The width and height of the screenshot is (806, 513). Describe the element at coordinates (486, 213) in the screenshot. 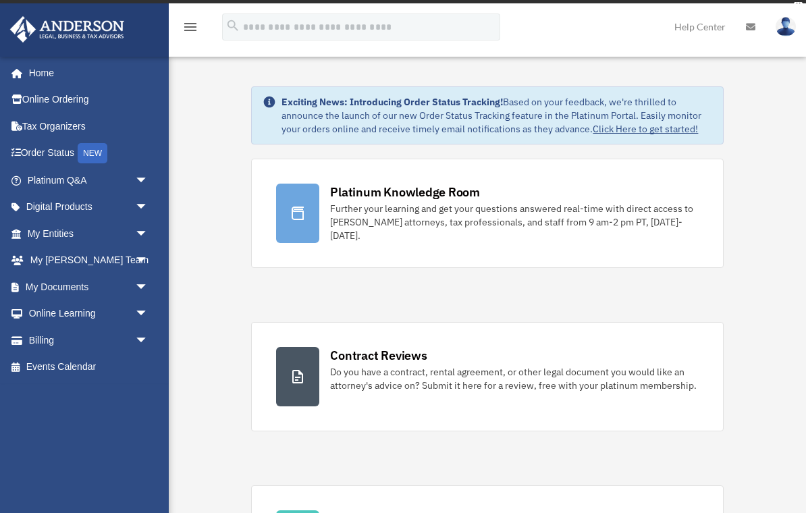

I see `a: Platinum Knowledge Room Further your learning and get your questions answered real-time with dire...` at that location.